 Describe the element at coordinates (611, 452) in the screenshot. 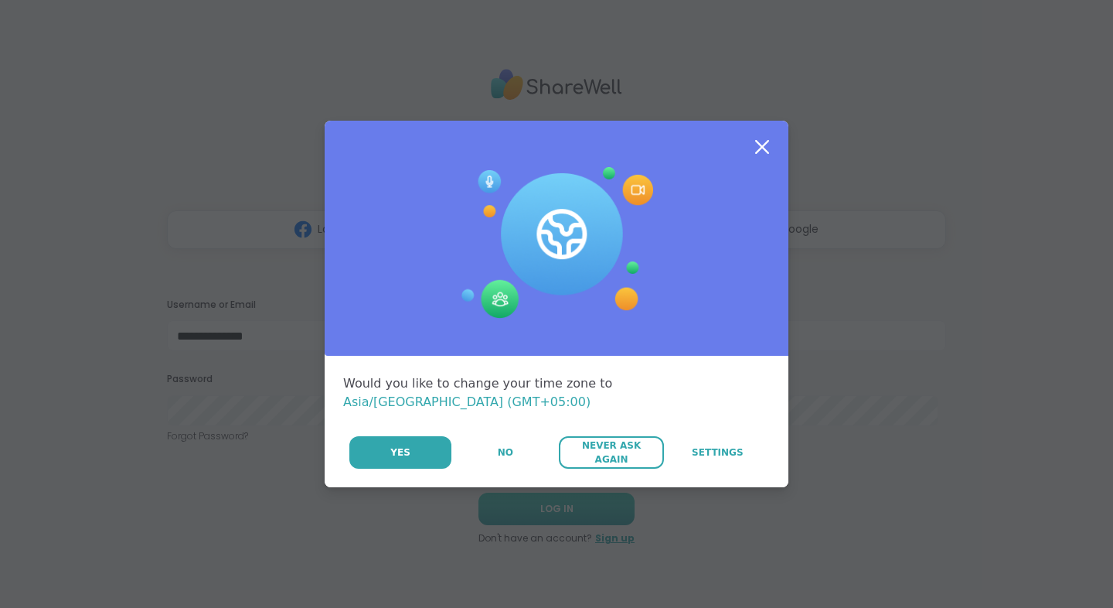

I see `button: Never Ask Again` at that location.